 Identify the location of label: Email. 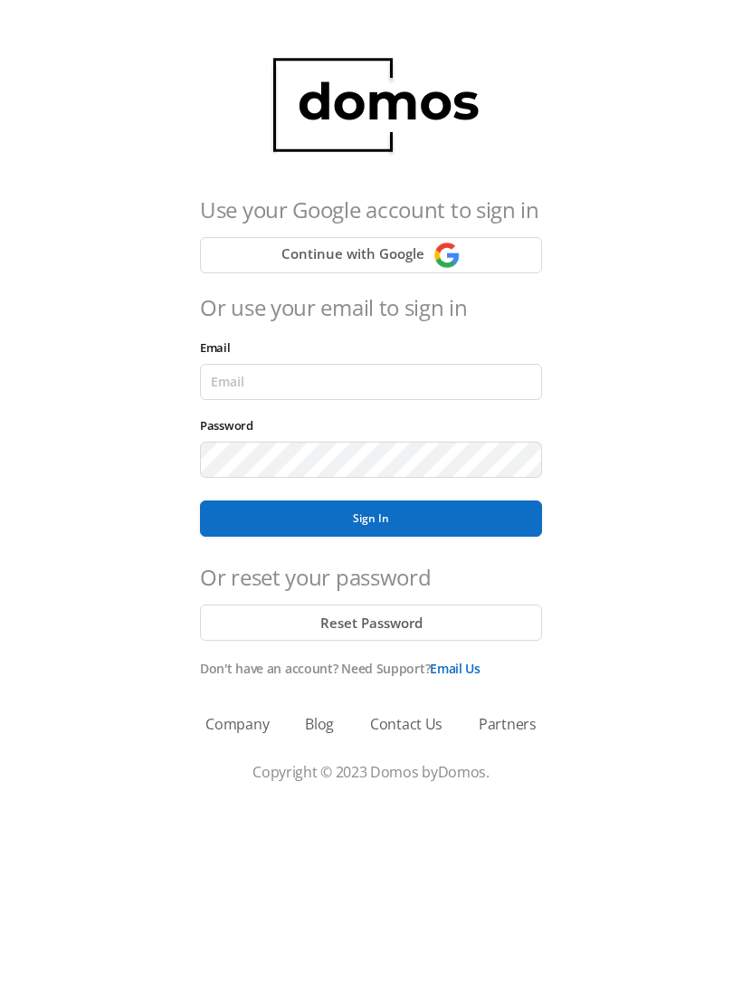
(220, 347).